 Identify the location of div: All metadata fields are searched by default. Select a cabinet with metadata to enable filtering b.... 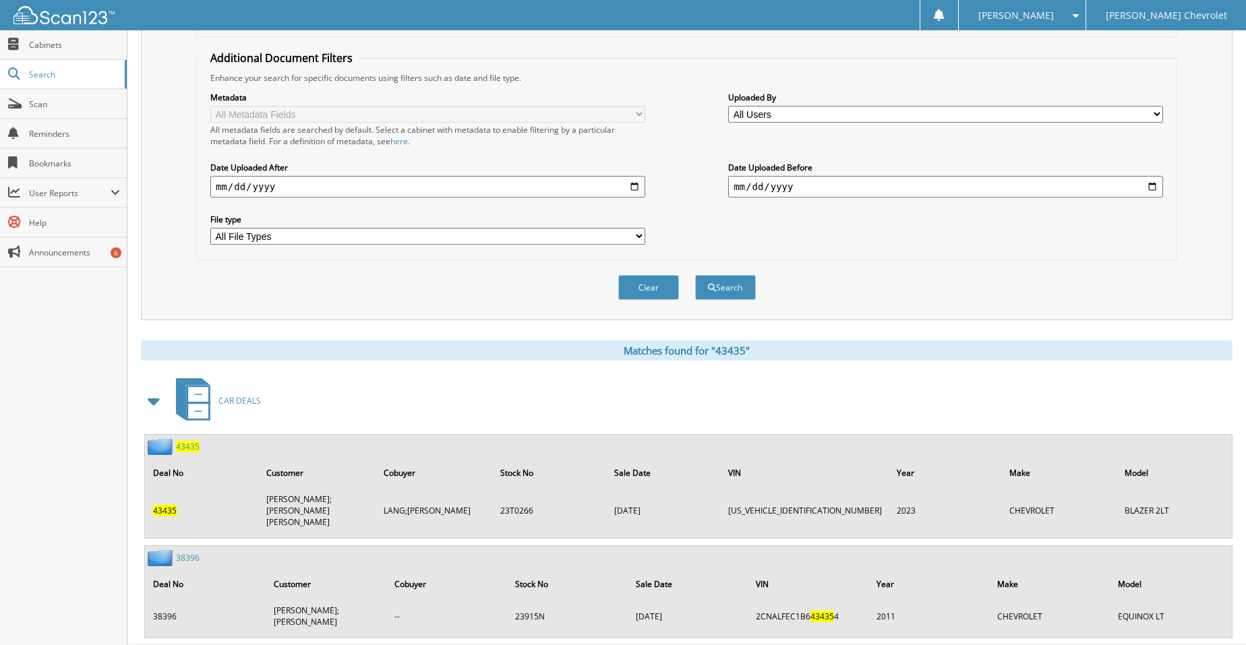
(428, 136).